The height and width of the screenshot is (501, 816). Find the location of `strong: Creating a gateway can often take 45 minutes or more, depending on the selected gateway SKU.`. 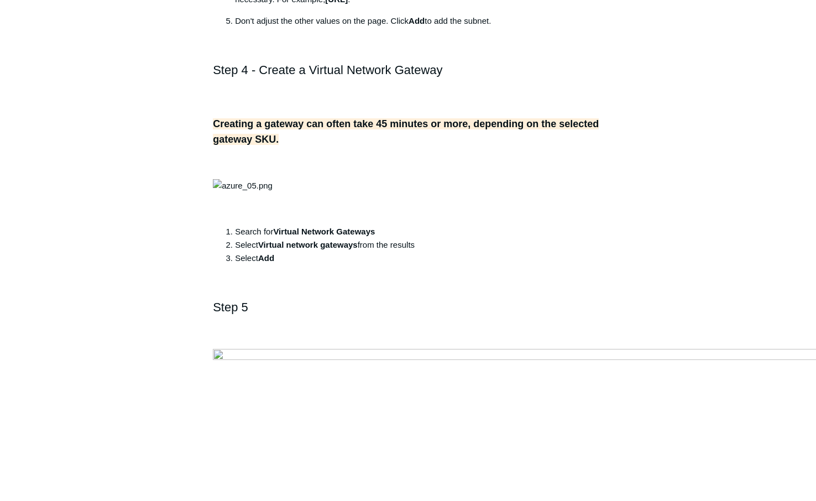

strong: Creating a gateway can often take 45 minutes or more, depending on the selected gateway SKU. is located at coordinates (406, 132).